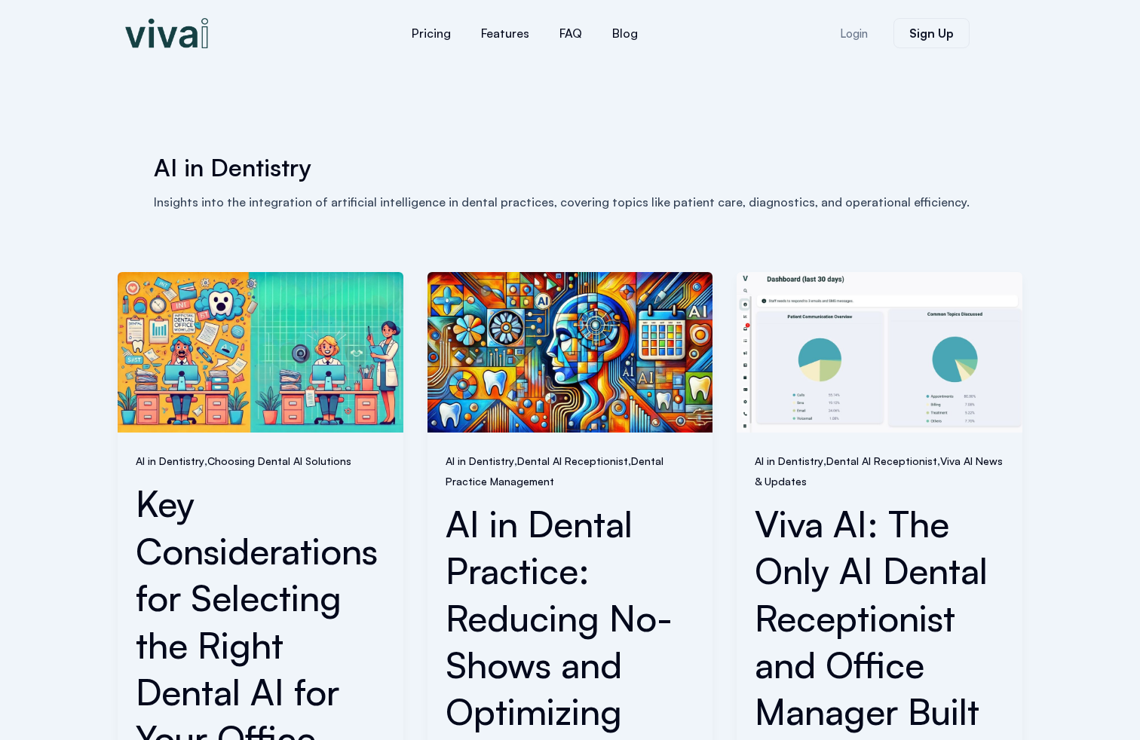 This screenshot has width=1140, height=740. I want to click on span: Login, so click(854, 33).